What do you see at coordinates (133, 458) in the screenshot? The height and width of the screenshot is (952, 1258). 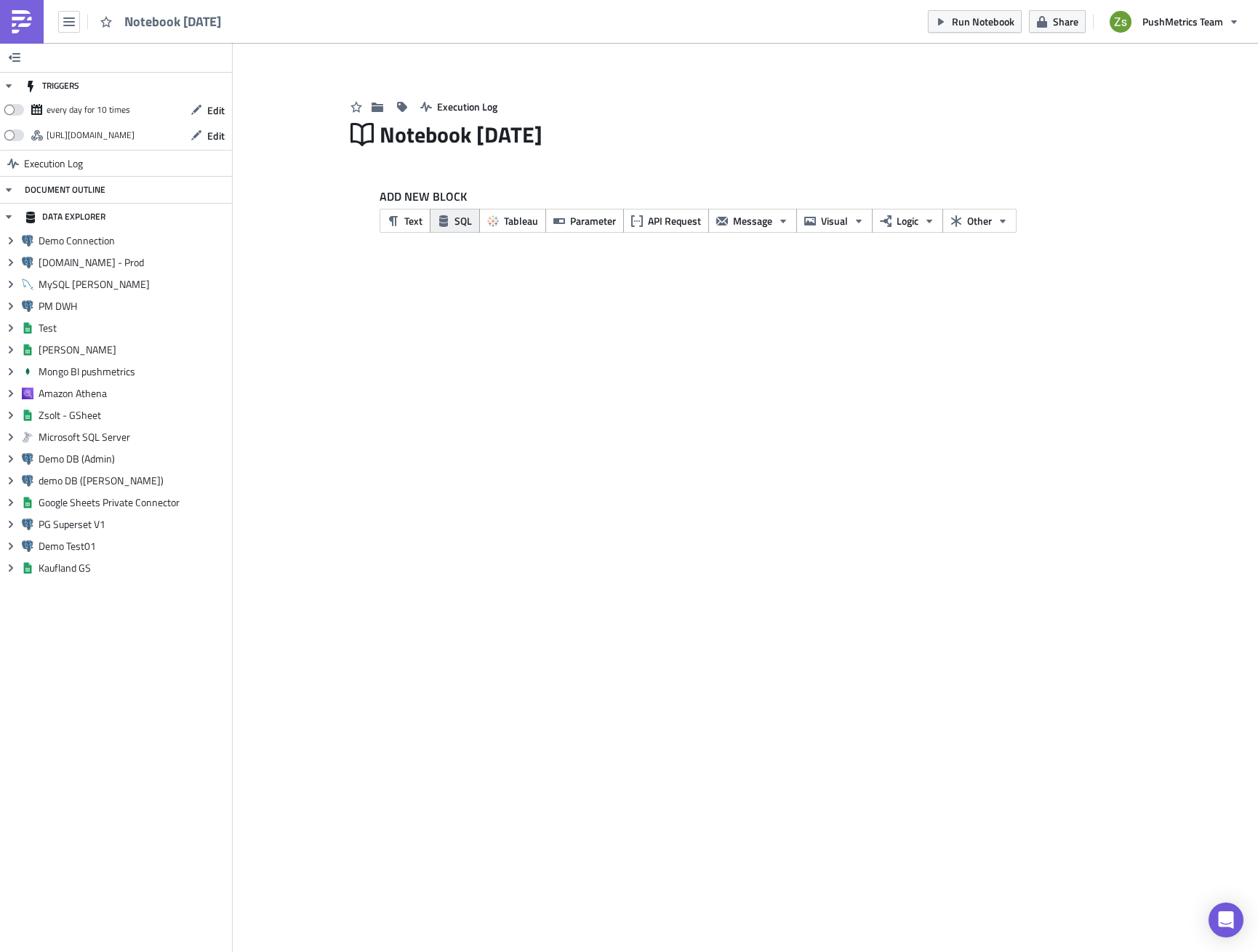 I see `span: Demo DB (Admin)` at bounding box center [133, 458].